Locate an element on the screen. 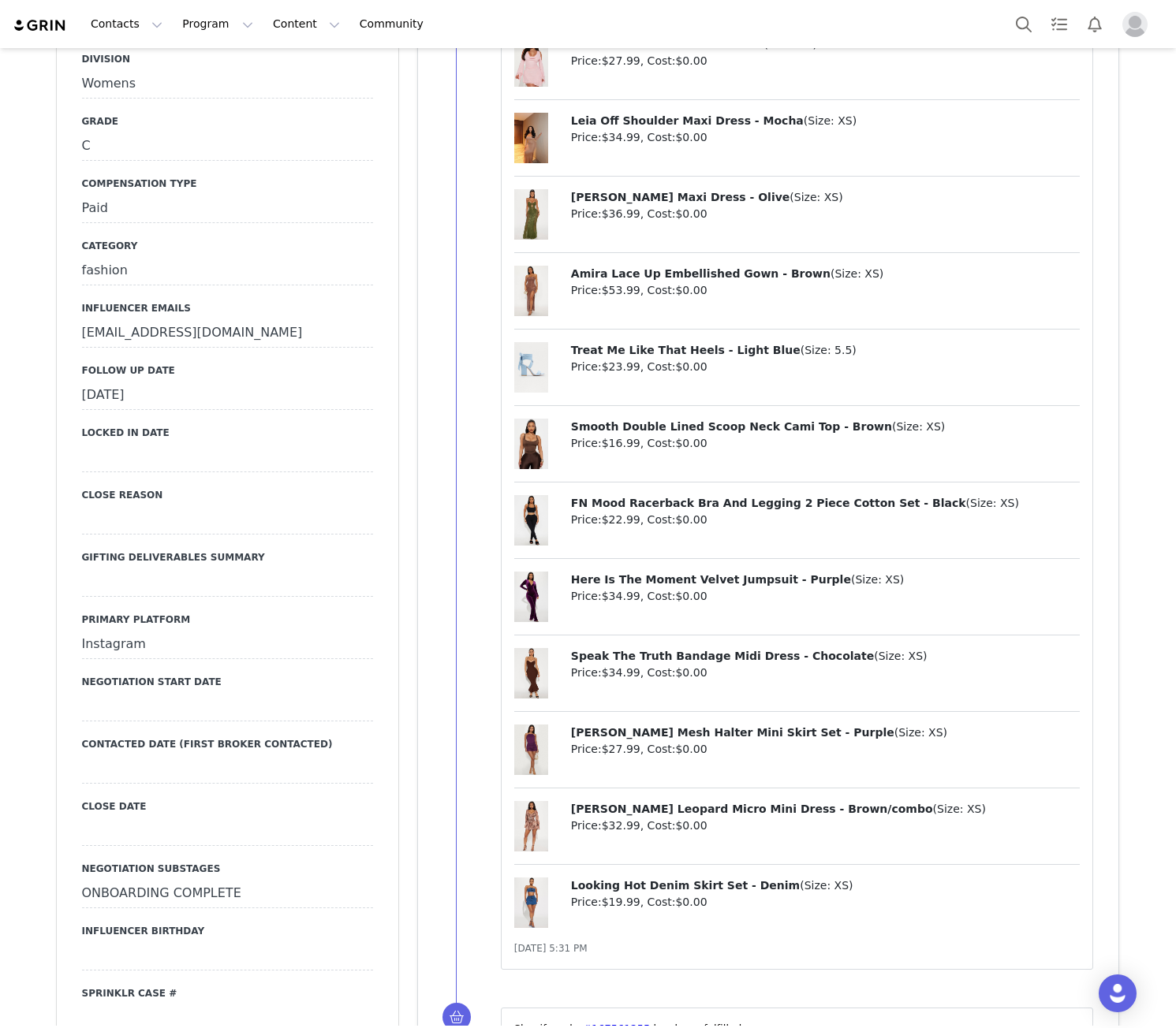 The image size is (1176, 1028). div: Womens is located at coordinates (228, 85).